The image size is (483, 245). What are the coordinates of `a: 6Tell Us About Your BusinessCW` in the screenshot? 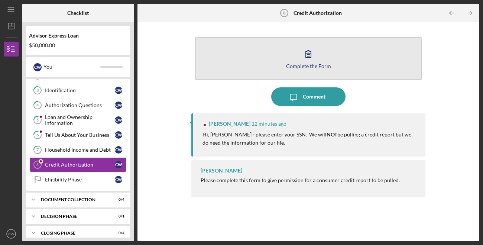 It's located at (78, 135).